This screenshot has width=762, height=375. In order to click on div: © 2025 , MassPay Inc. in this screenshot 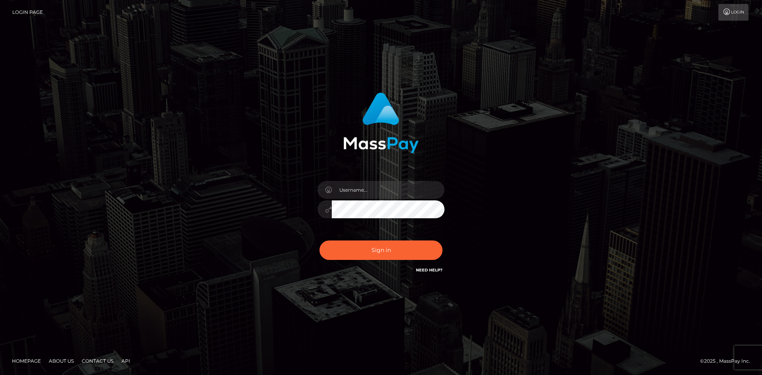, I will do `click(728, 361)`.